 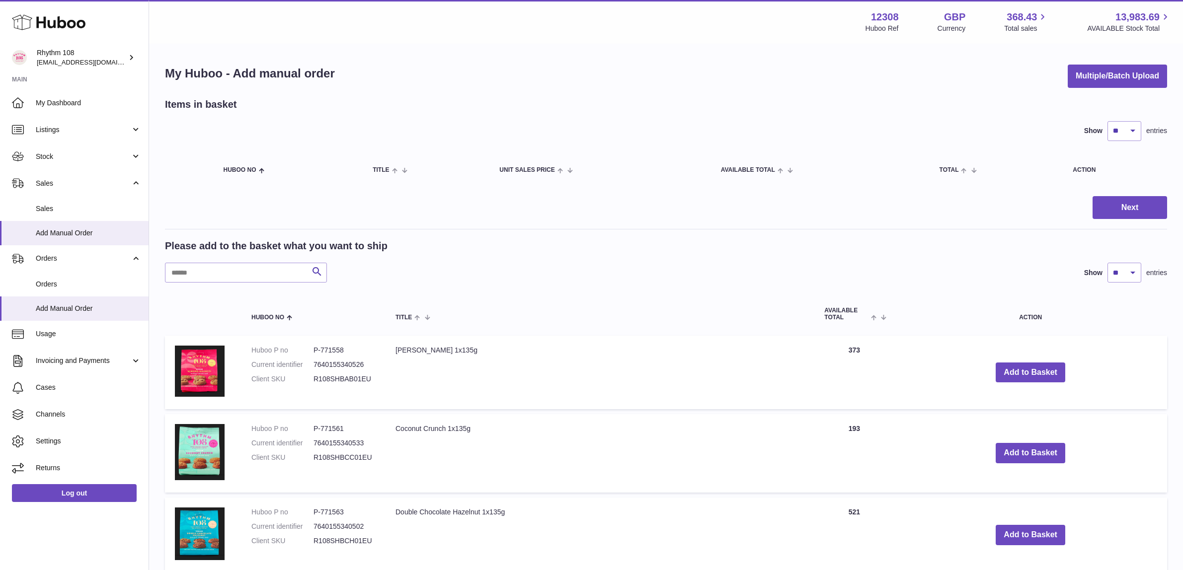 What do you see at coordinates (1137, 17) in the screenshot?
I see `span: 13,983.69` at bounding box center [1137, 17].